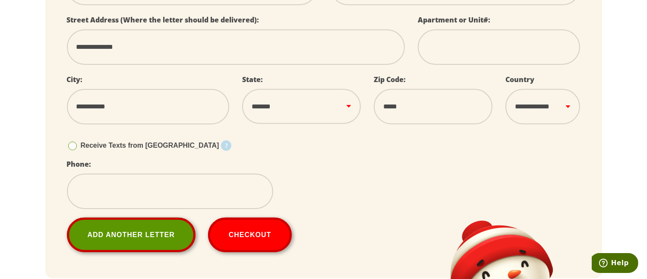  I want to click on label: Apartment or Unit#:, so click(454, 20).